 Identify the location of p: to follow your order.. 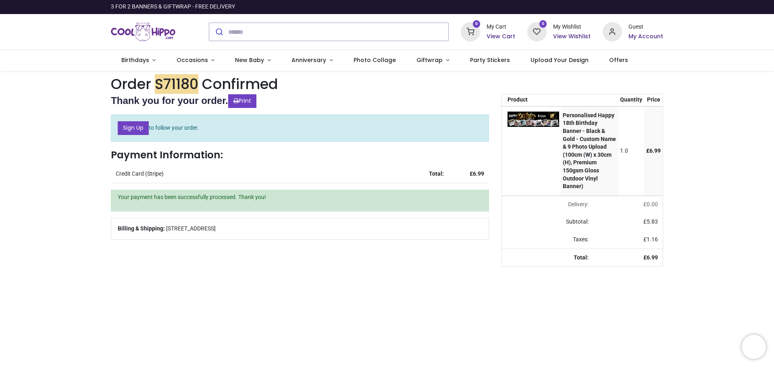
(300, 128).